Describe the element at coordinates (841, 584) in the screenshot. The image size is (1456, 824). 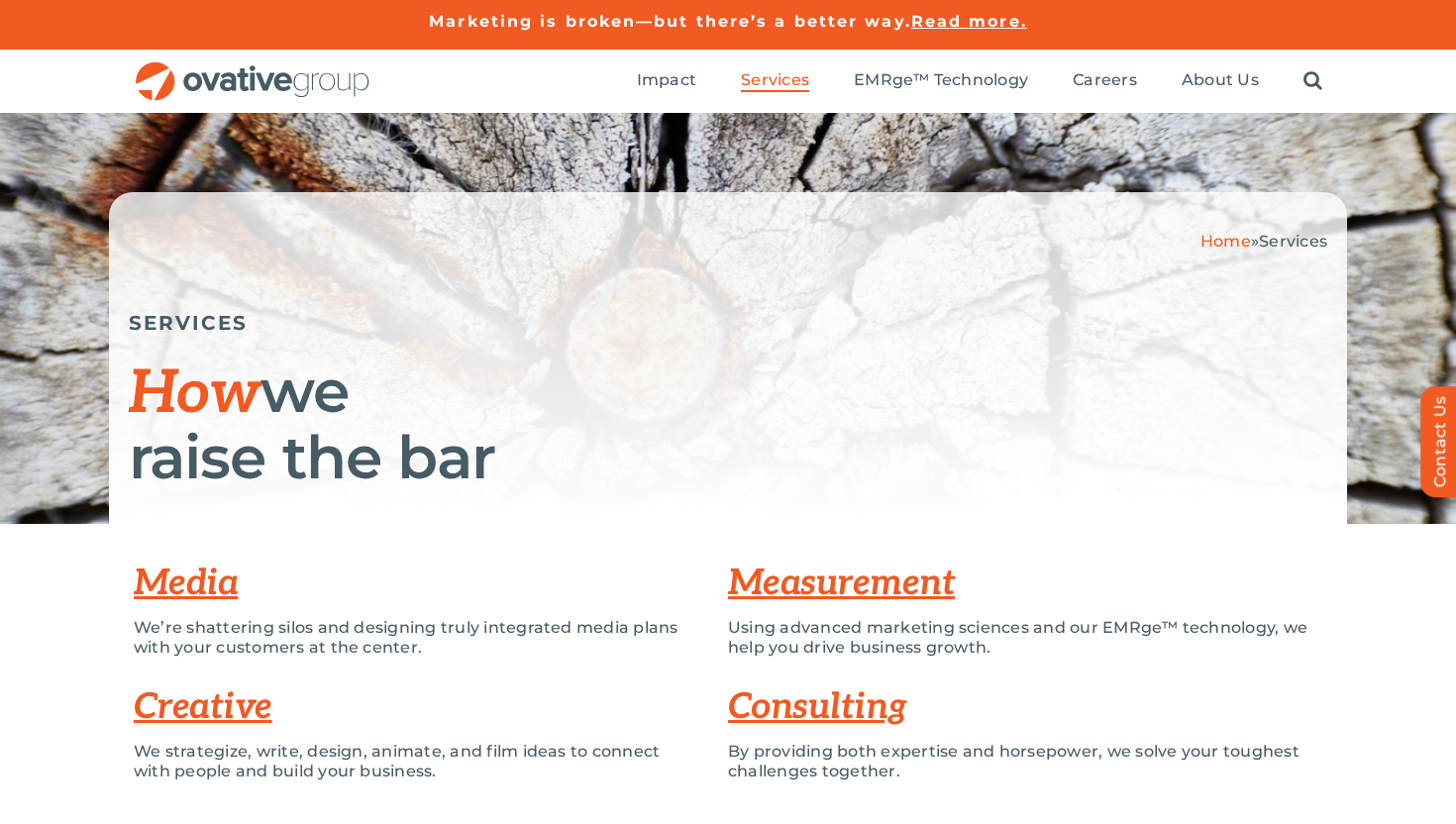
I see `a: Measurement` at that location.